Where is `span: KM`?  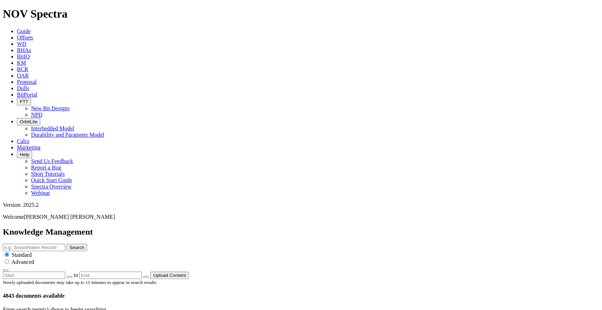
span: KM is located at coordinates (22, 63).